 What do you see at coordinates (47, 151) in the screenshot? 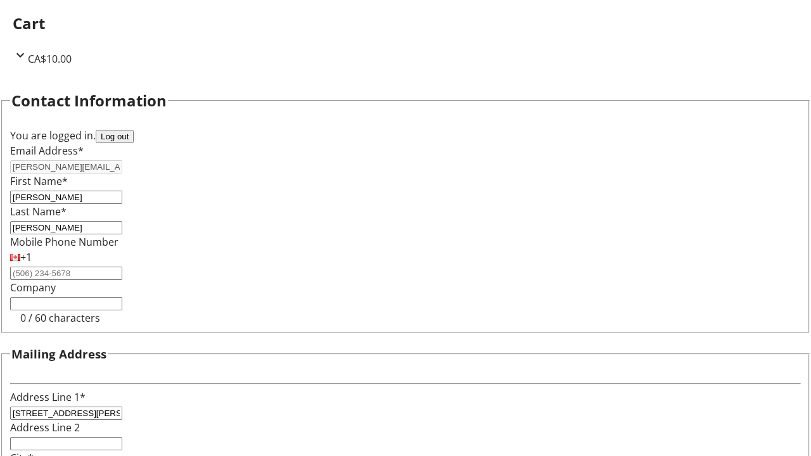
I see `label: Email Address*` at bounding box center [47, 151].